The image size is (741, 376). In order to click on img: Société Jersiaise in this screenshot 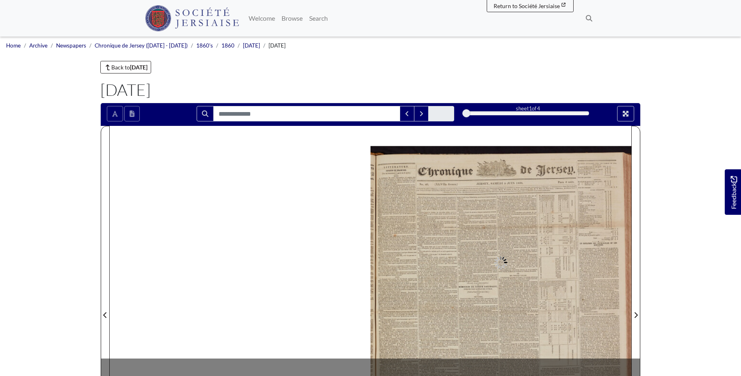, I will do `click(192, 18)`.